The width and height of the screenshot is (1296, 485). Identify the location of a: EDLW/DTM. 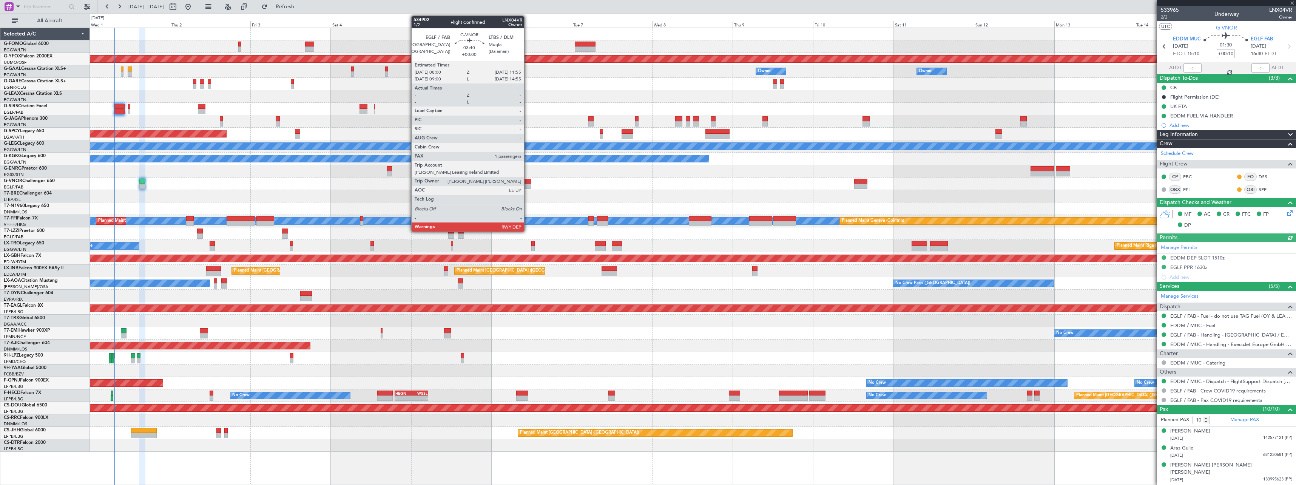
(15, 262).